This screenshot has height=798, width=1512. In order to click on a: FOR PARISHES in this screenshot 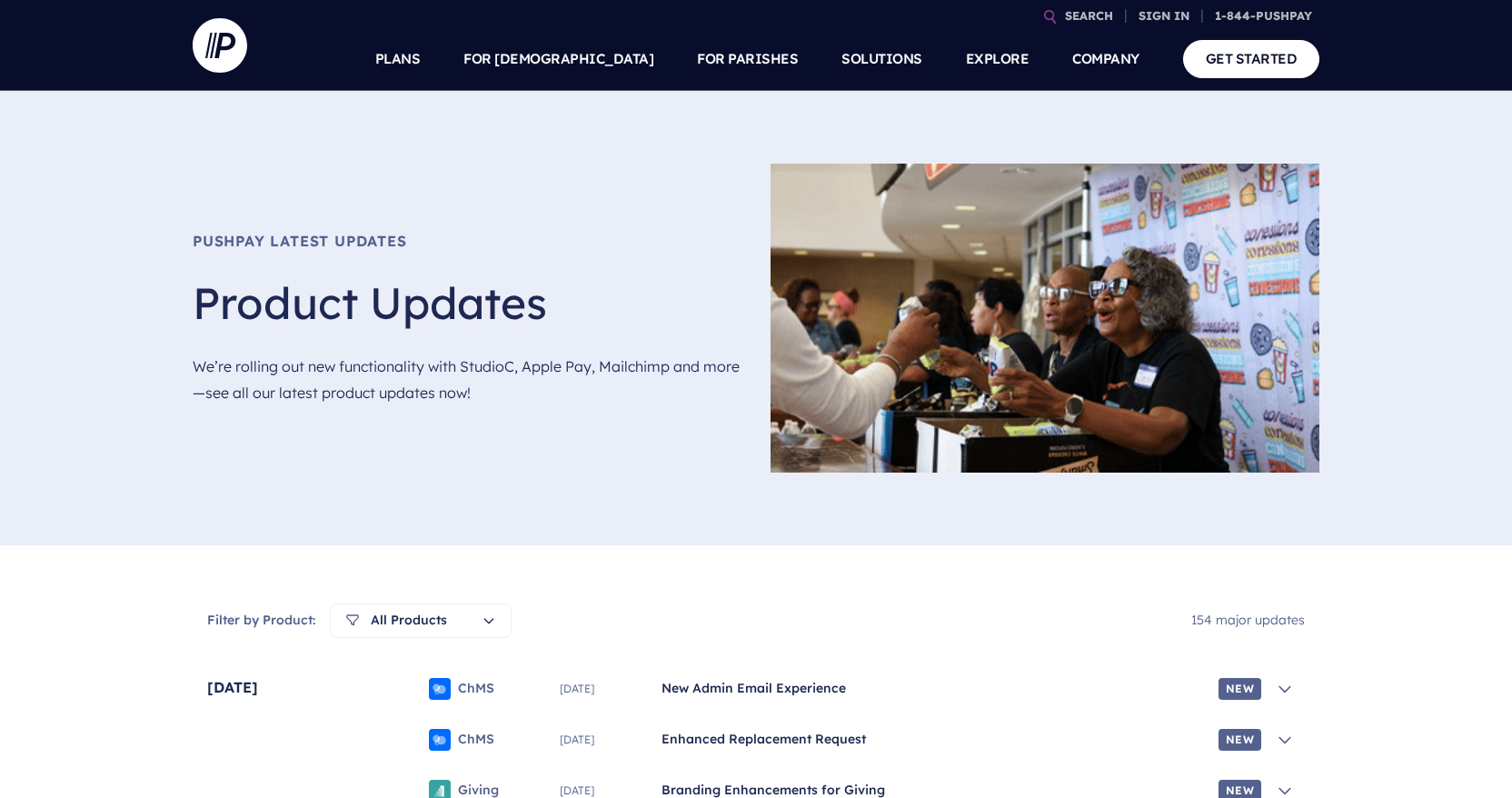, I will do `click(747, 60)`.